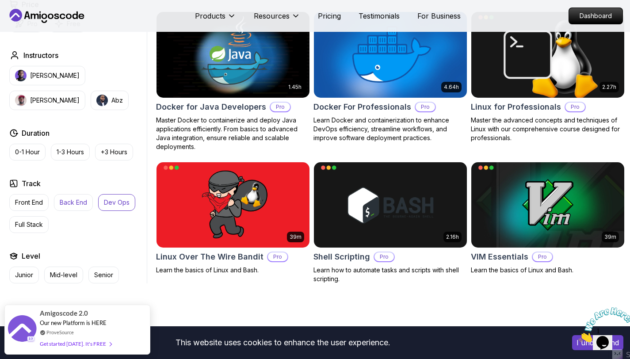  I want to click on button: 0-1 Hour, so click(27, 152).